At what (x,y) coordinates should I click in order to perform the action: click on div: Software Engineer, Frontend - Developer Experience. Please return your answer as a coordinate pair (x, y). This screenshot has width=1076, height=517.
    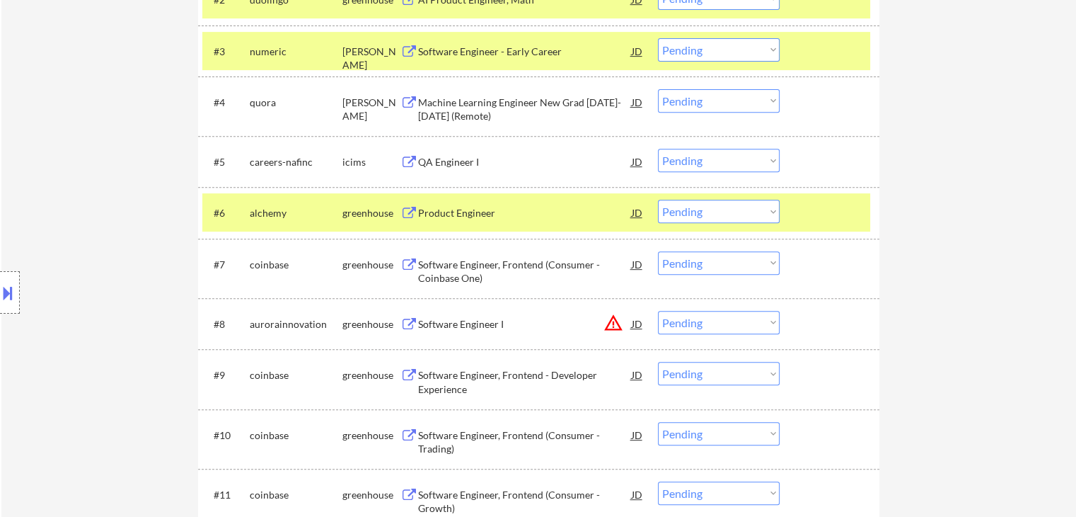
    Looking at the image, I should click on (525, 381).